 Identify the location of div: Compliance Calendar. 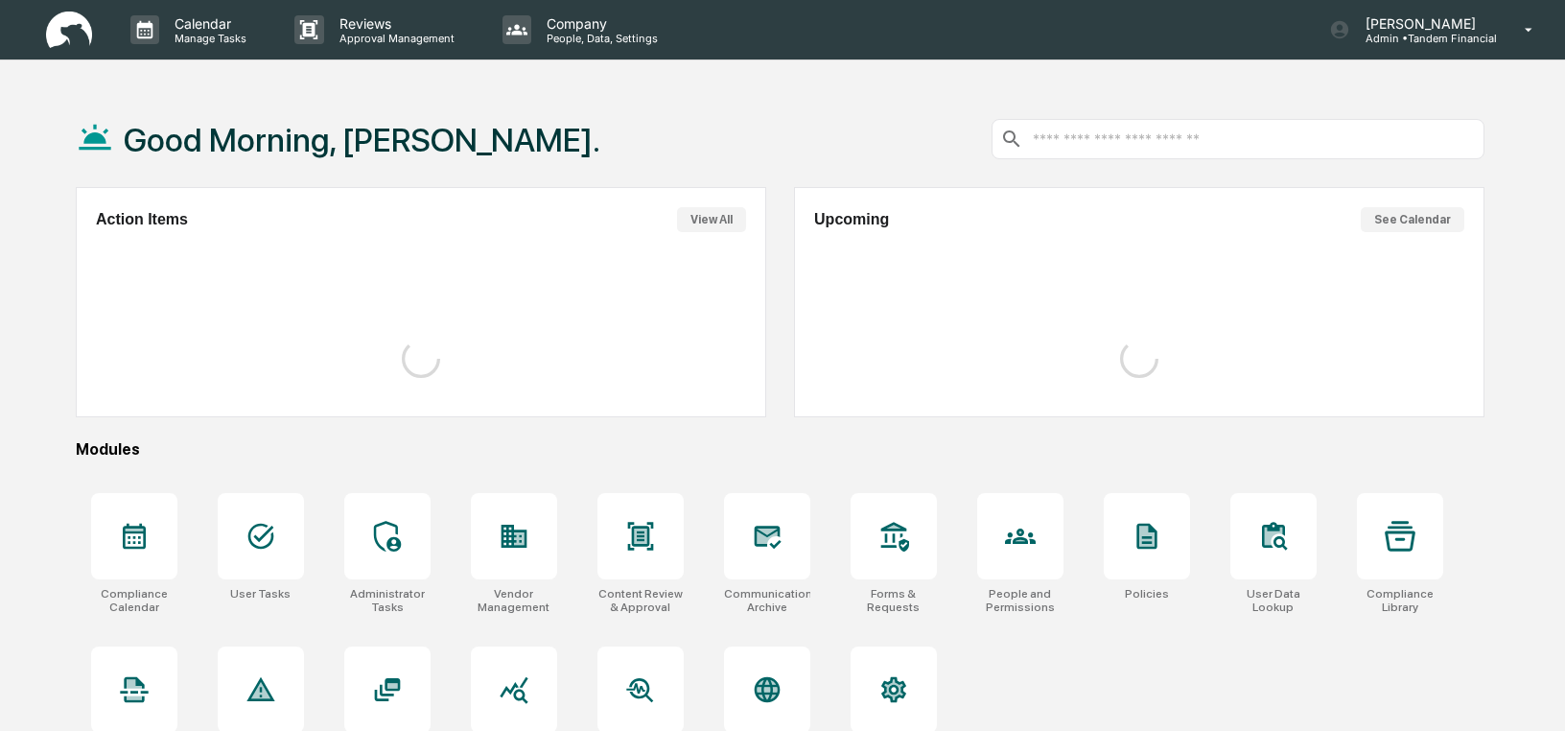
(134, 600).